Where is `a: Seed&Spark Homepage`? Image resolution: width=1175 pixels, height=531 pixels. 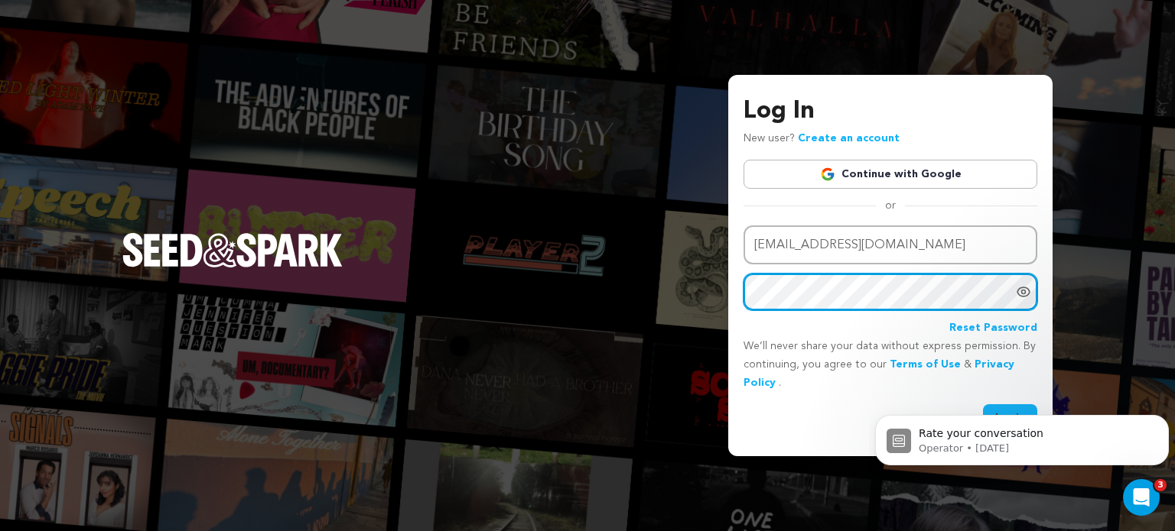 a: Seed&Spark Homepage is located at coordinates (232, 265).